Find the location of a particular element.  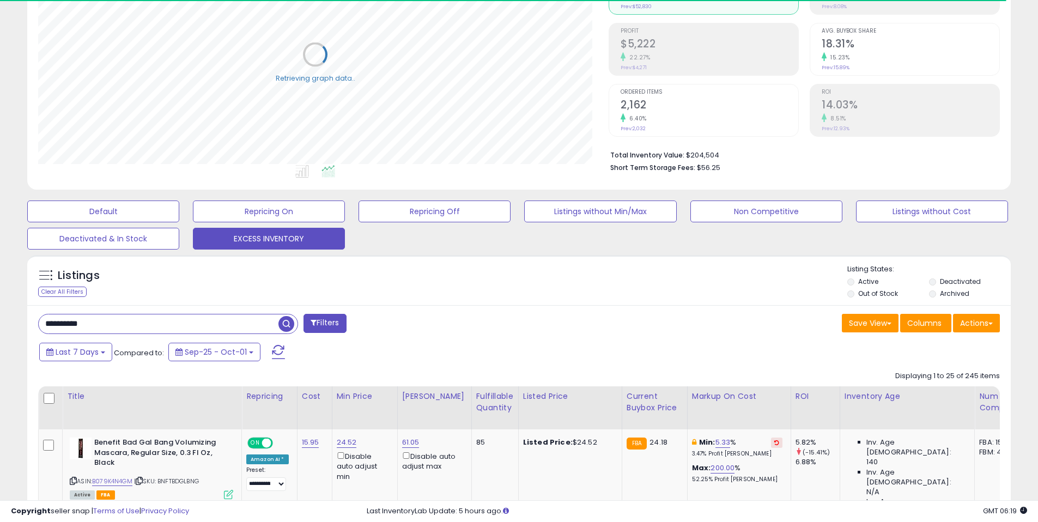

a: 200.00 is located at coordinates (722, 468).